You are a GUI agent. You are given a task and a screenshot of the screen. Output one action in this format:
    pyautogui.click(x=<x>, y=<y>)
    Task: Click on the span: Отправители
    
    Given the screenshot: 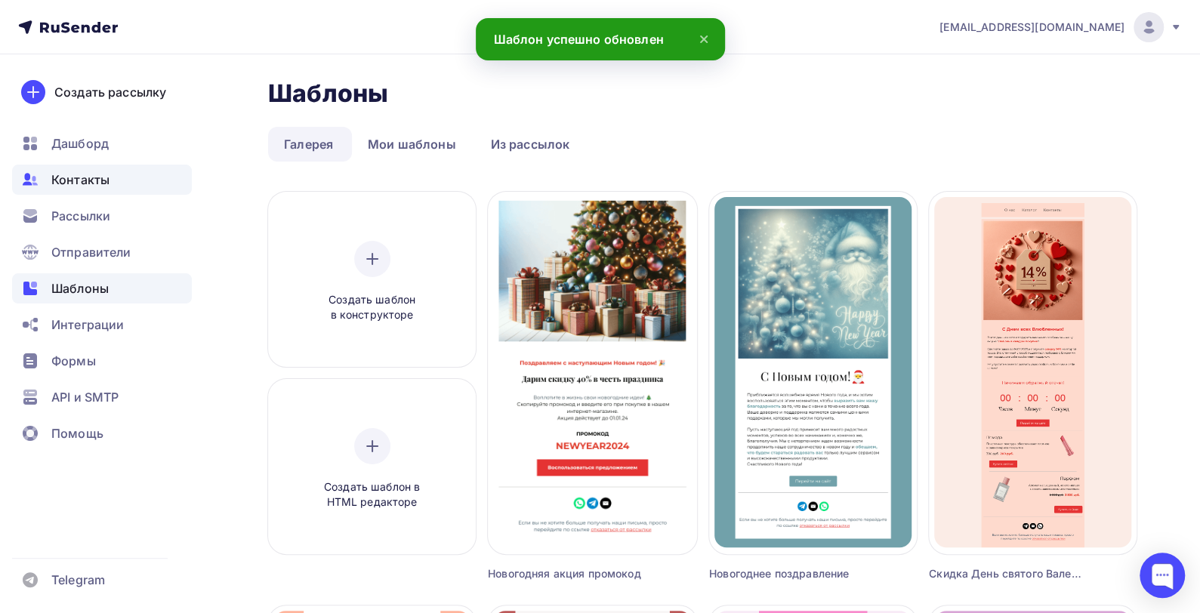 What is the action you would take?
    pyautogui.click(x=91, y=252)
    